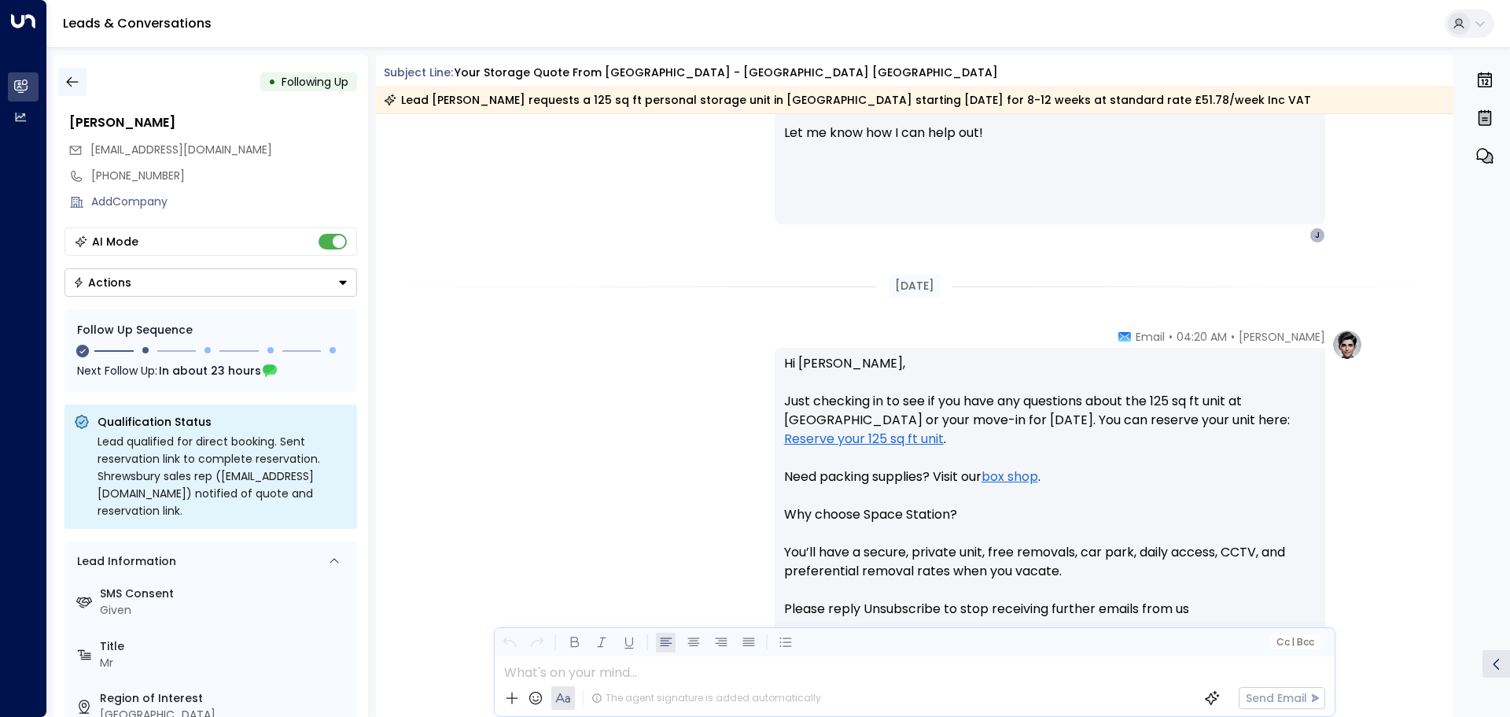 This screenshot has width=1510, height=717. I want to click on button: Actions, so click(211, 282).